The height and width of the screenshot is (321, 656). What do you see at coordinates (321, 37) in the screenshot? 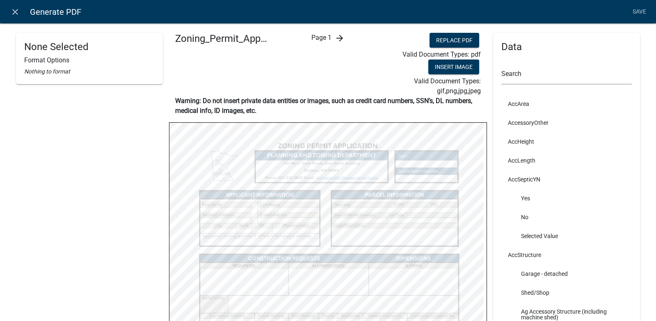
I see `span: Page 1` at bounding box center [321, 37].